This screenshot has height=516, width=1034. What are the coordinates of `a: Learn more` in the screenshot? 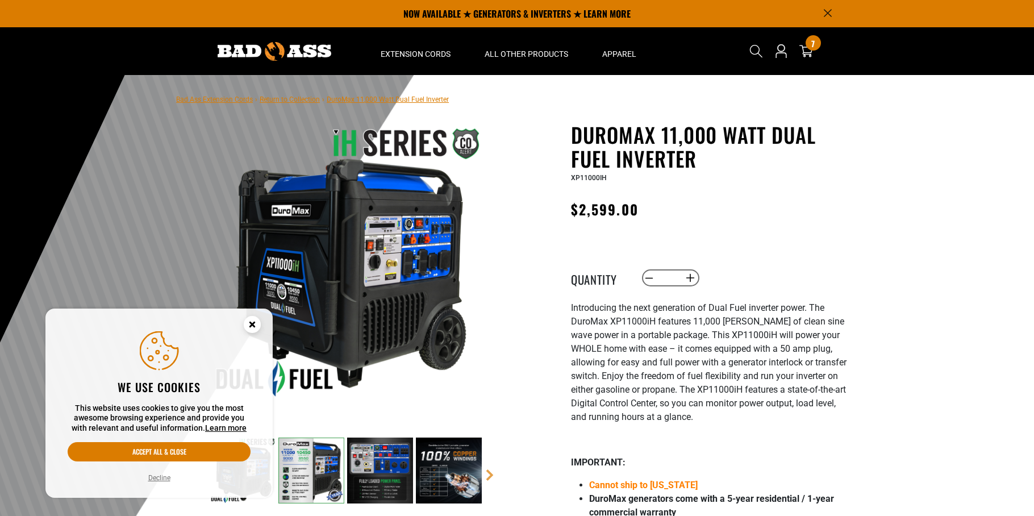 It's located at (226, 428).